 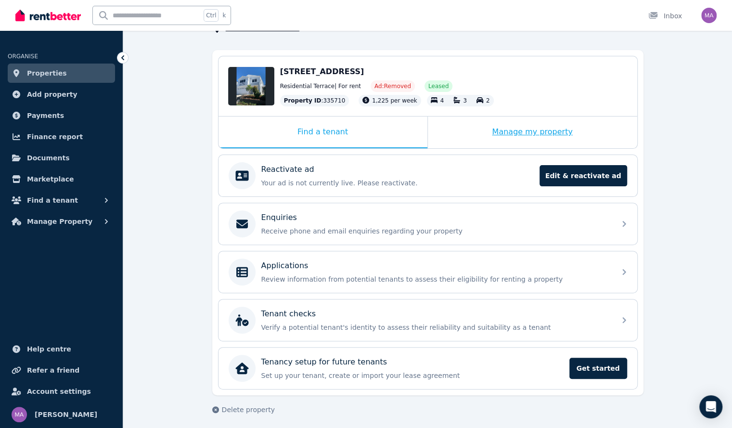 What do you see at coordinates (48, 15) in the screenshot?
I see `img: RentBetter` at bounding box center [48, 15].